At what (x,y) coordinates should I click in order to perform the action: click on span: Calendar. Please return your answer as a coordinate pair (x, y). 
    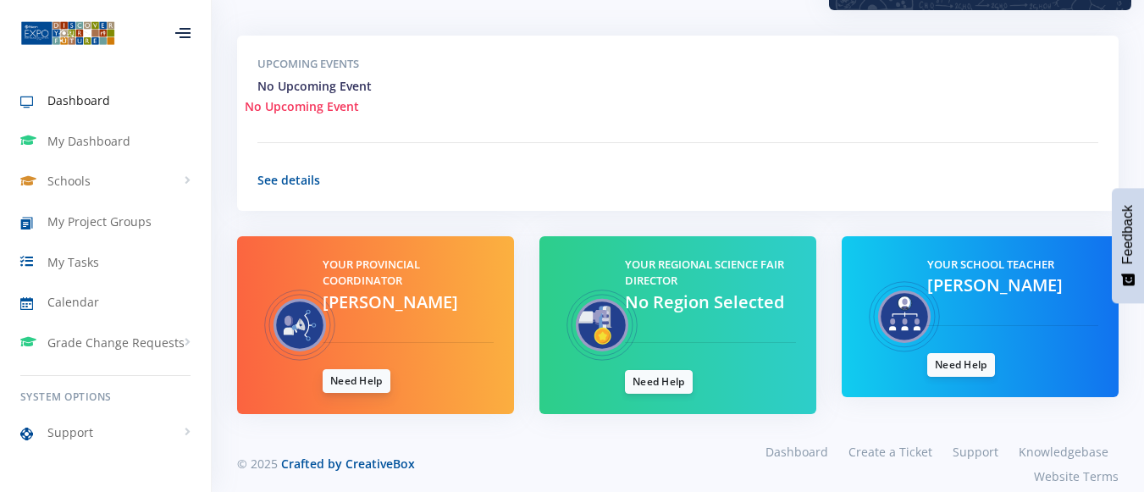
    Looking at the image, I should click on (73, 301).